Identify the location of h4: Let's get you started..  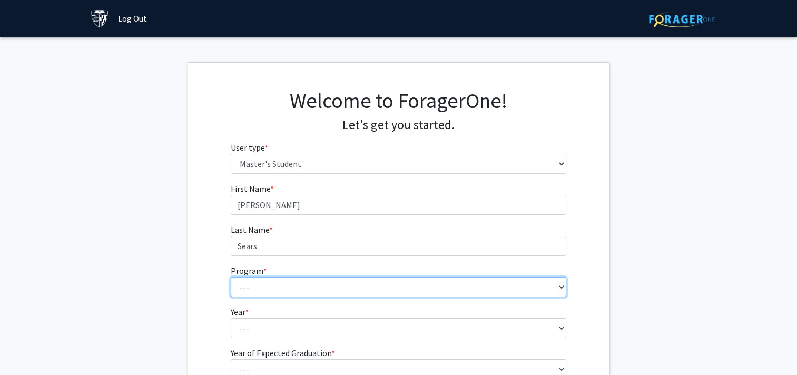
(398, 125).